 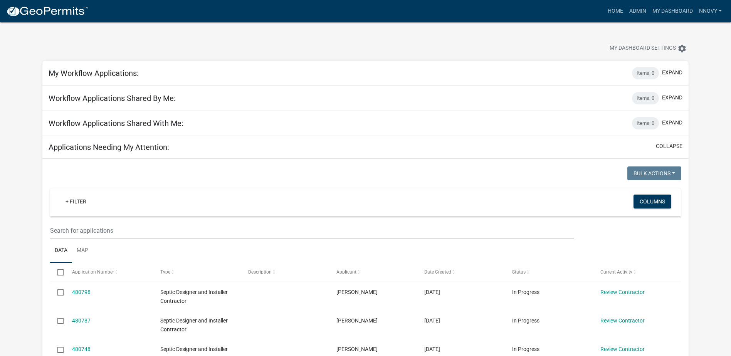 What do you see at coordinates (109, 272) in the screenshot?
I see `datatable-header-cell: Application Number` at bounding box center [109, 272].